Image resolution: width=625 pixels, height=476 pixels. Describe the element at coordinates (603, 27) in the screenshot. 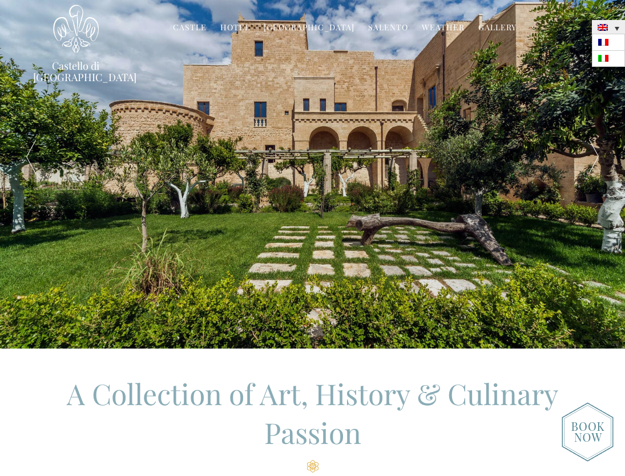

I see `img: English` at that location.